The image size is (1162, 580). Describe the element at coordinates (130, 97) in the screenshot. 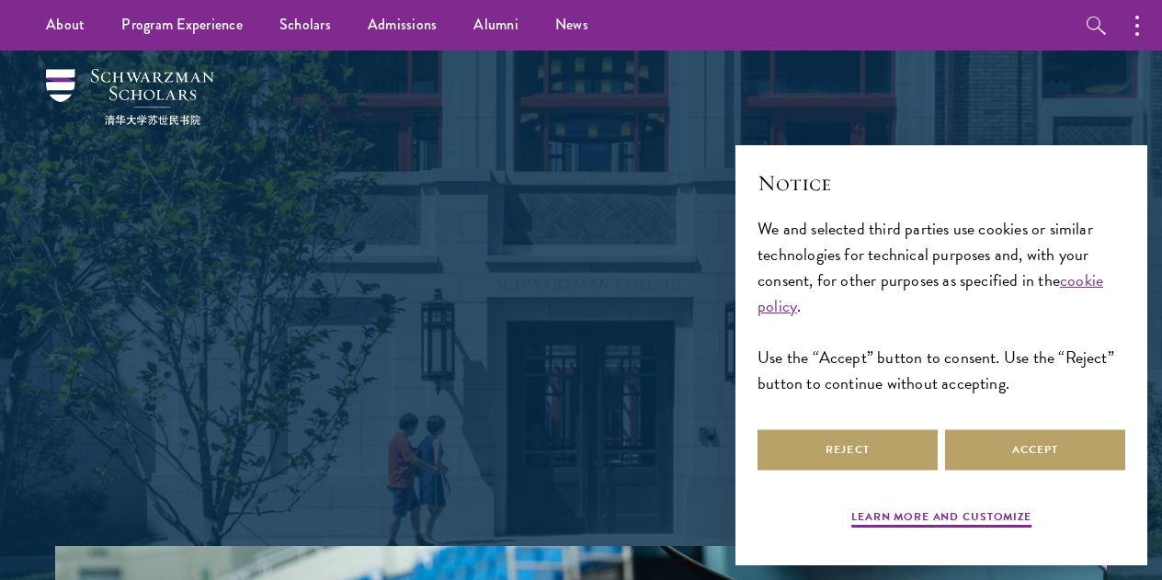

I see `img: Schwarzman Scholars` at that location.